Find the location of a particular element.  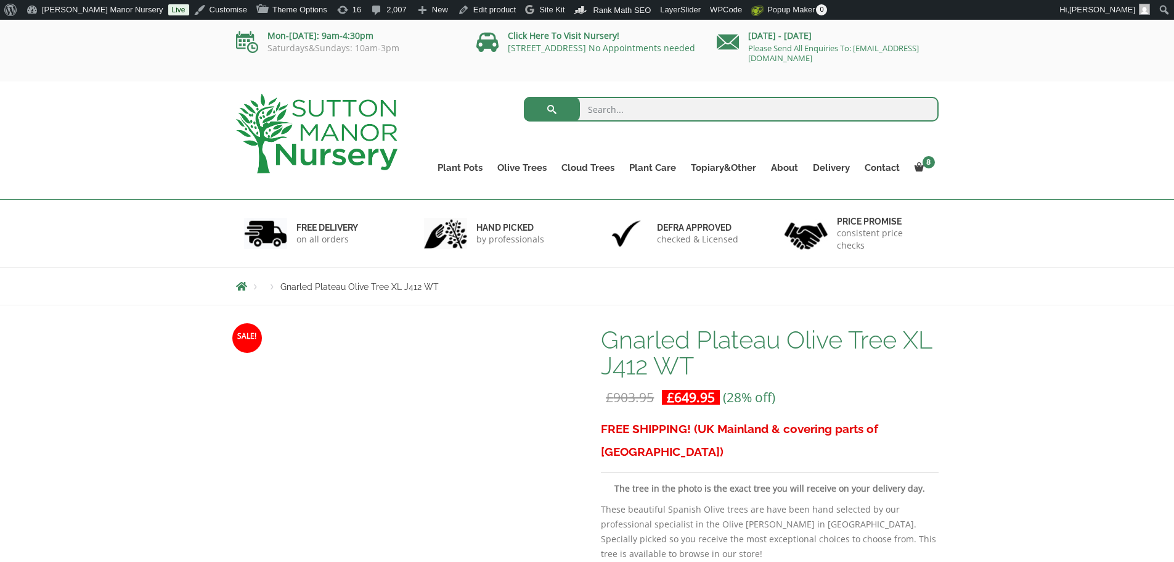

p: consistent price checks is located at coordinates (884, 239).